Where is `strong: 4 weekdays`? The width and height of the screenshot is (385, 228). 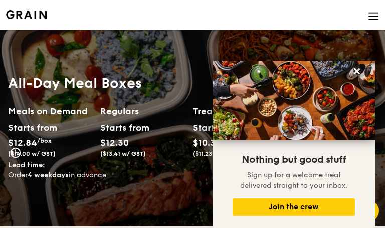
strong: 4 weekdays is located at coordinates (48, 175).